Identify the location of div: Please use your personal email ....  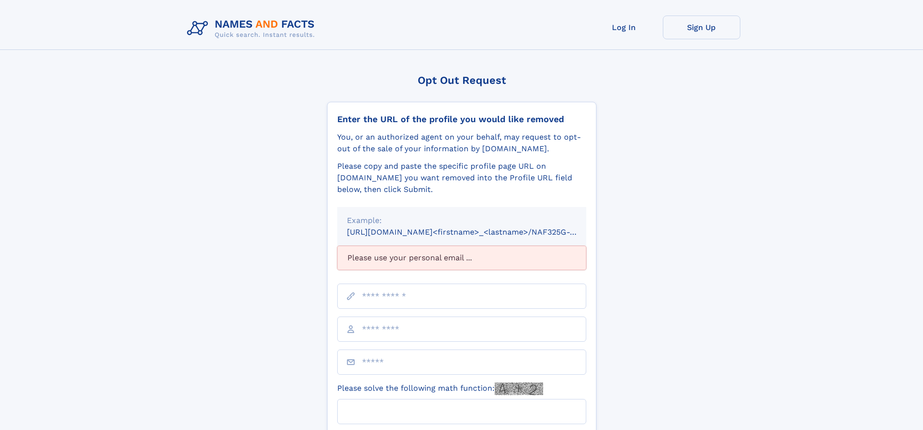
(462, 258).